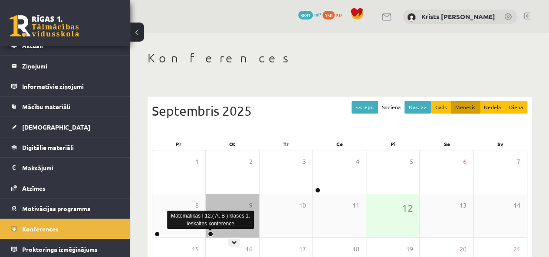 The image size is (549, 257). What do you see at coordinates (251, 162) in the screenshot?
I see `span: 2` at bounding box center [251, 162].